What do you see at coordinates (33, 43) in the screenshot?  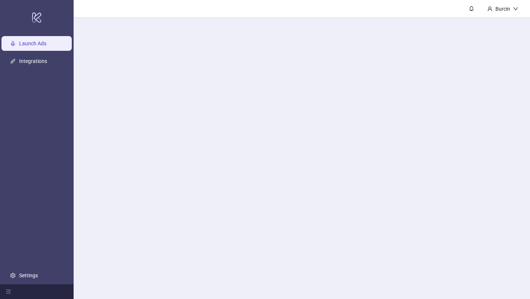 I see `a: Launch Ads` at bounding box center [33, 43].